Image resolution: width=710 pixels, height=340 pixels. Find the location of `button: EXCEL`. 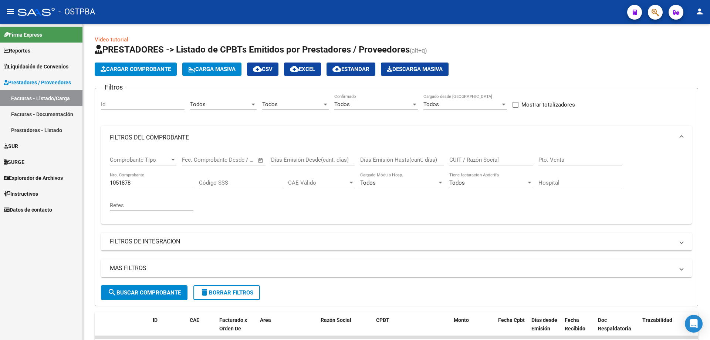

button: EXCEL is located at coordinates (303, 69).